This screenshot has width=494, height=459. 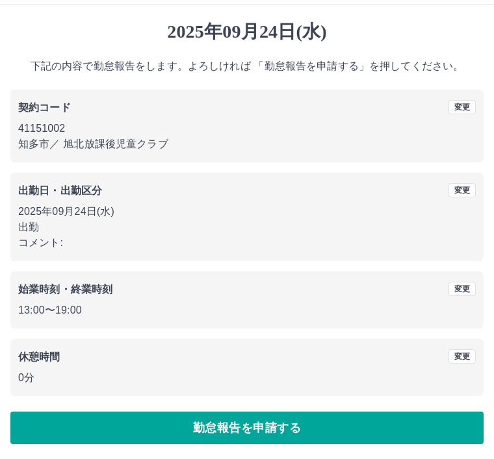 What do you see at coordinates (247, 66) in the screenshot?
I see `p: 下記の内容で勤怠報告をします。よろしければ 「勤怠報告を申請する」を押してください。` at bounding box center [247, 66].